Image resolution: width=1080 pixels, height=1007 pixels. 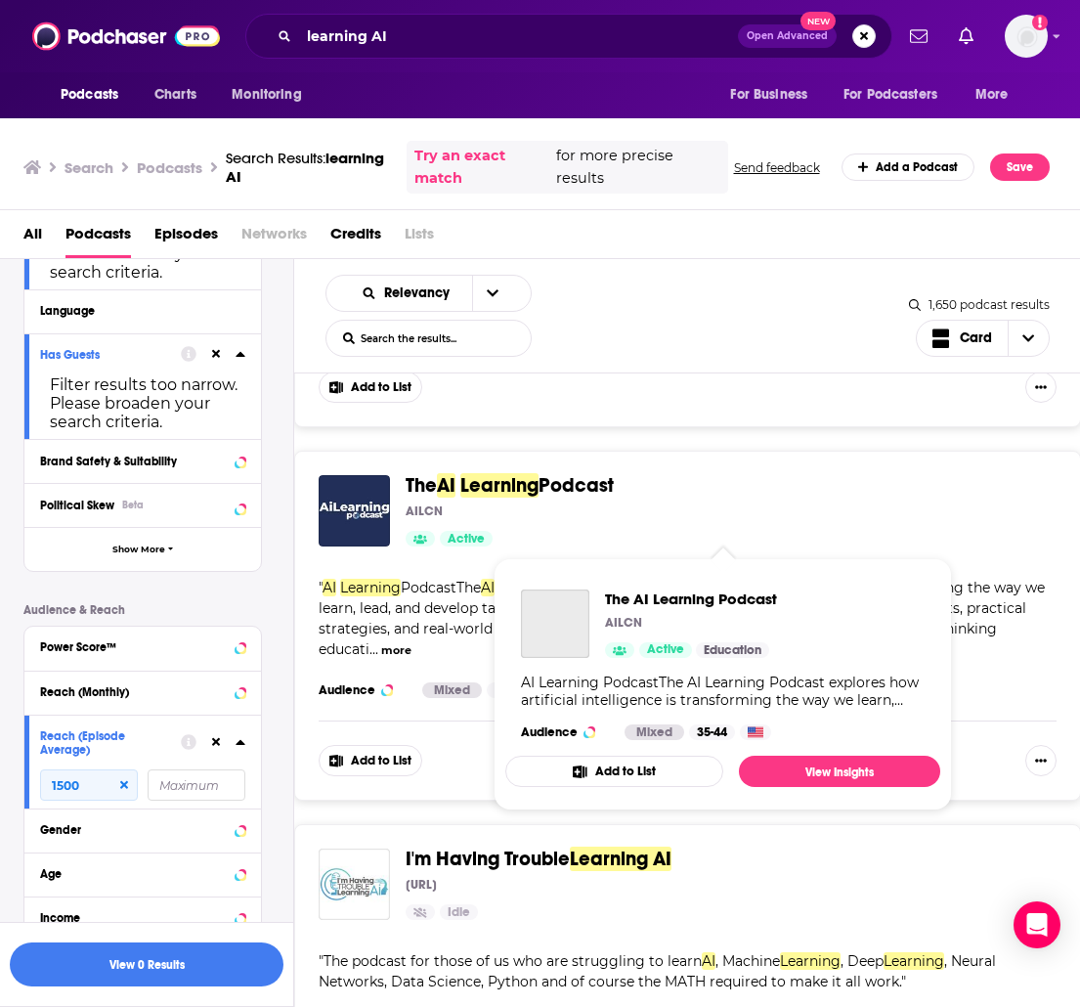 I want to click on span: PodcastThe, so click(x=441, y=588).